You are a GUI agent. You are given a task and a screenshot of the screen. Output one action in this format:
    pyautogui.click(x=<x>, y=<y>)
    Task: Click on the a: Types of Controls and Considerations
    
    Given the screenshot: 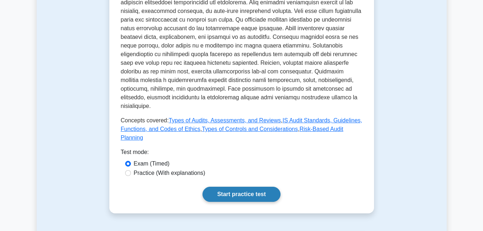 What is the action you would take?
    pyautogui.click(x=249, y=129)
    